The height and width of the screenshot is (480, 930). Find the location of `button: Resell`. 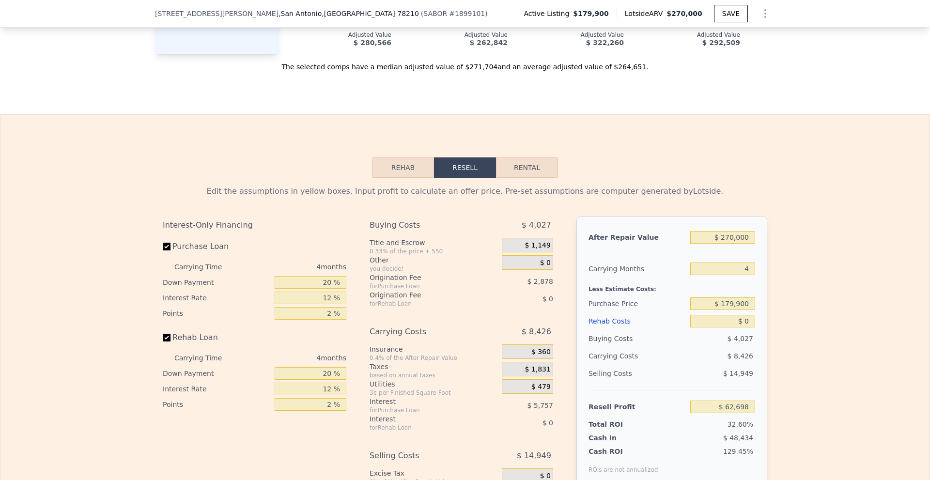

button: Resell is located at coordinates (465, 168).